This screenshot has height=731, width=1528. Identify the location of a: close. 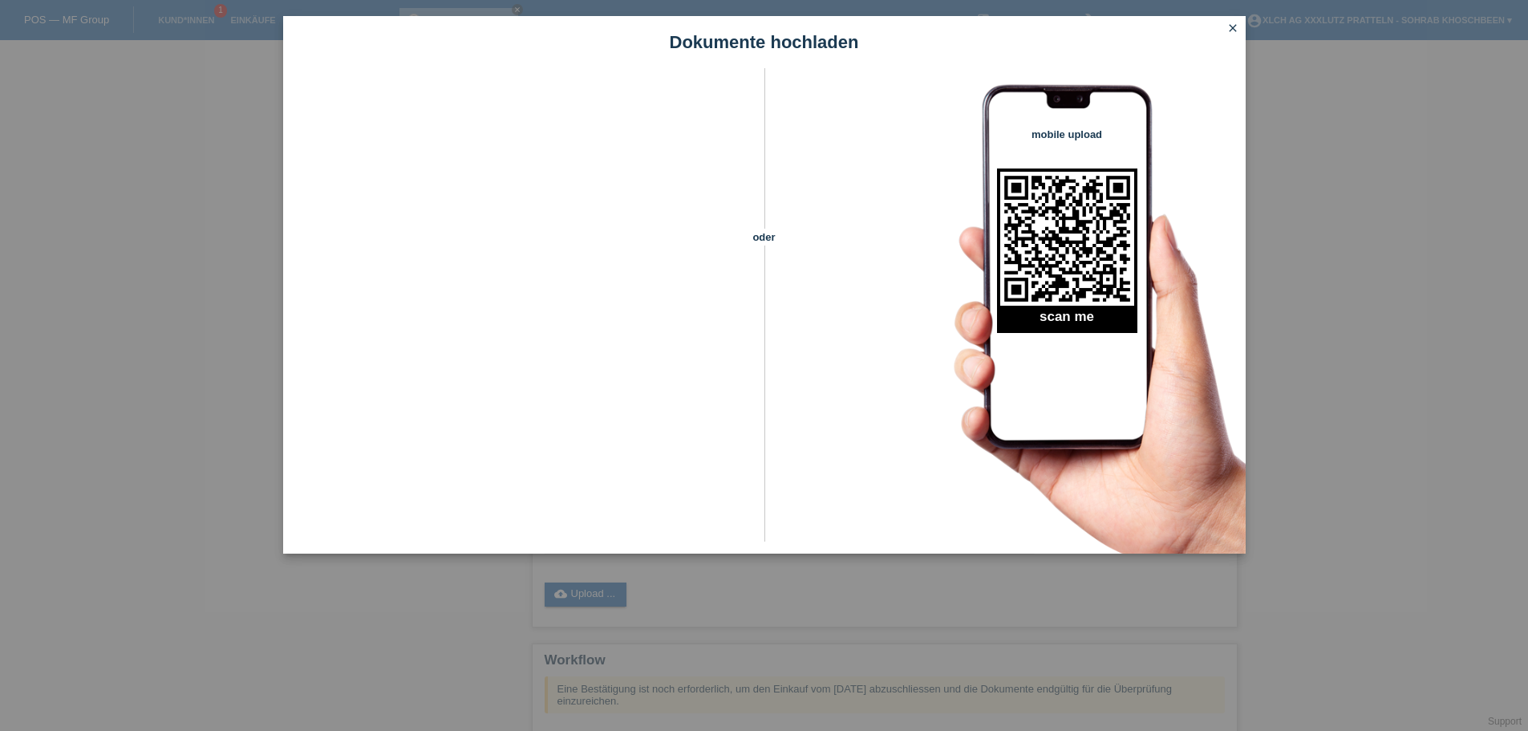
(1233, 29).